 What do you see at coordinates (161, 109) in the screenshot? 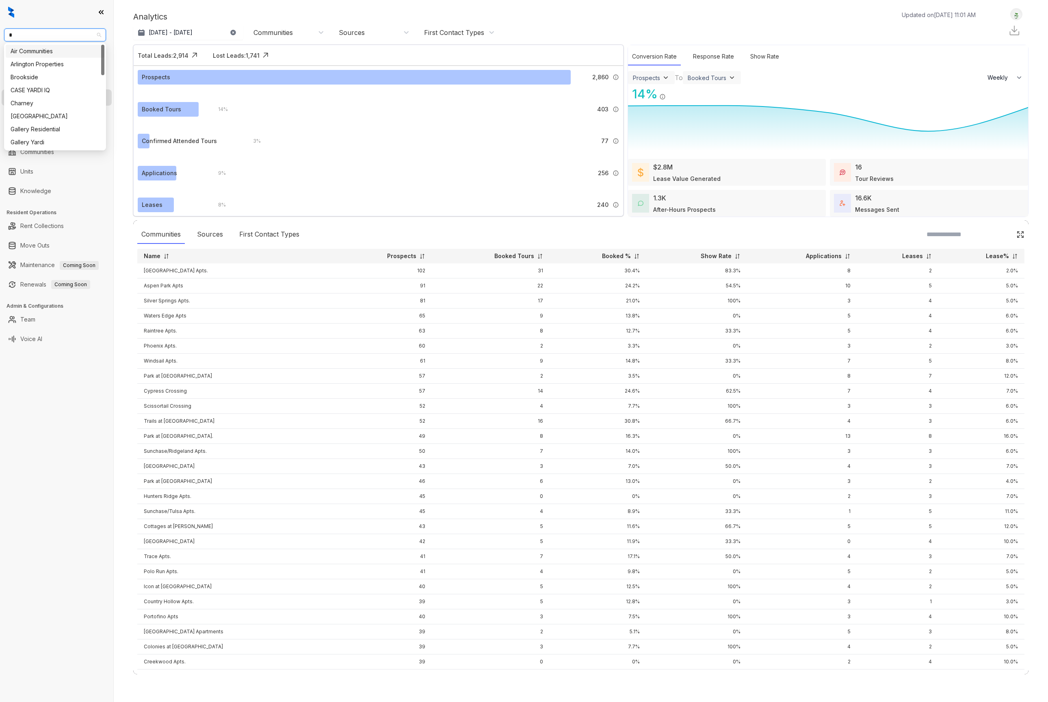
I see `div: Booked Tours` at bounding box center [161, 109].